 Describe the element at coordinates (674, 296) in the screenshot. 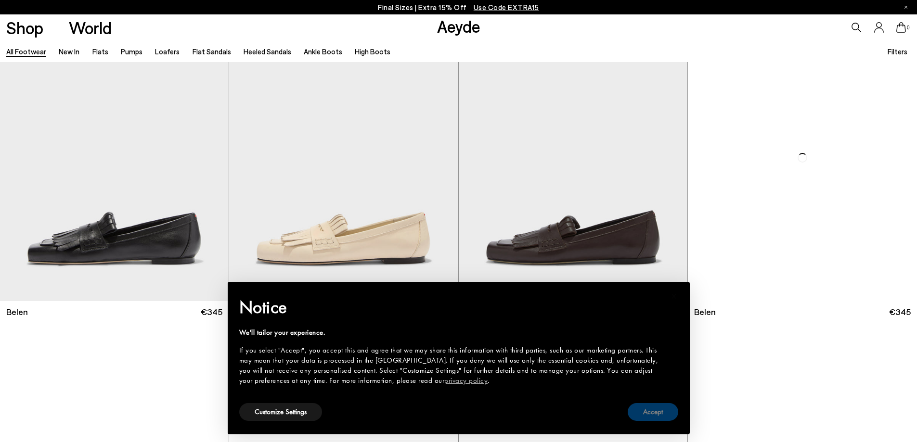

I see `button: Close this notice` at that location.